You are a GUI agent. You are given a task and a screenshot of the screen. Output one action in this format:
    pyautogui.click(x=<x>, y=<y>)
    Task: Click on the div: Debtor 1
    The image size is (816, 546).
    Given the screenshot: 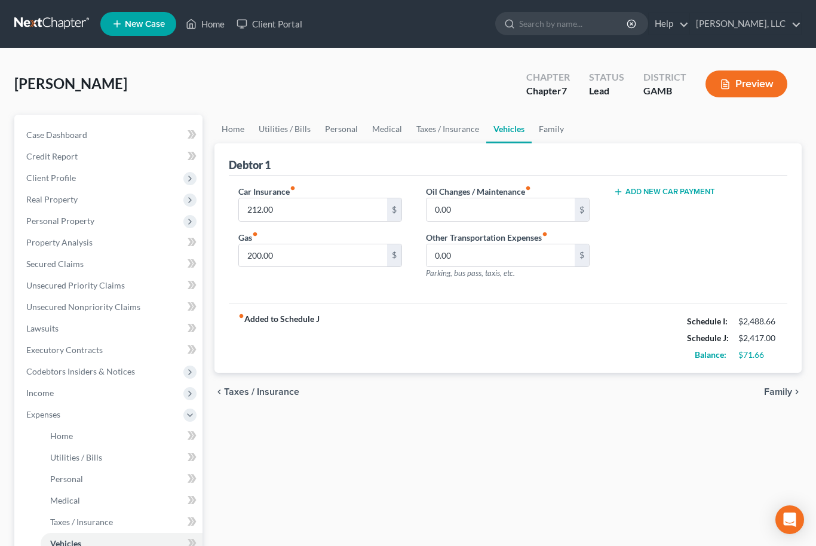 What is the action you would take?
    pyautogui.click(x=250, y=165)
    